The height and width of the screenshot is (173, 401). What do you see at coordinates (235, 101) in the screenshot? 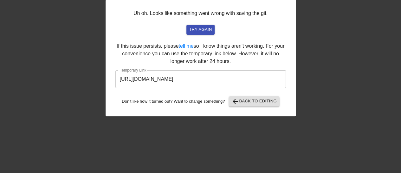
I see `span: arrow_back` at bounding box center [235, 101].